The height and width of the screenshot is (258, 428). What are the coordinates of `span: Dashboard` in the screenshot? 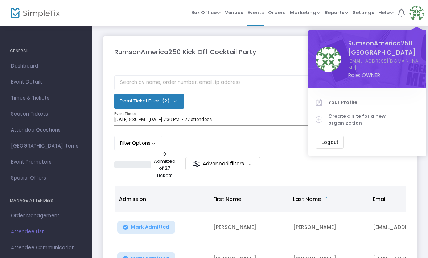 It's located at (46, 66).